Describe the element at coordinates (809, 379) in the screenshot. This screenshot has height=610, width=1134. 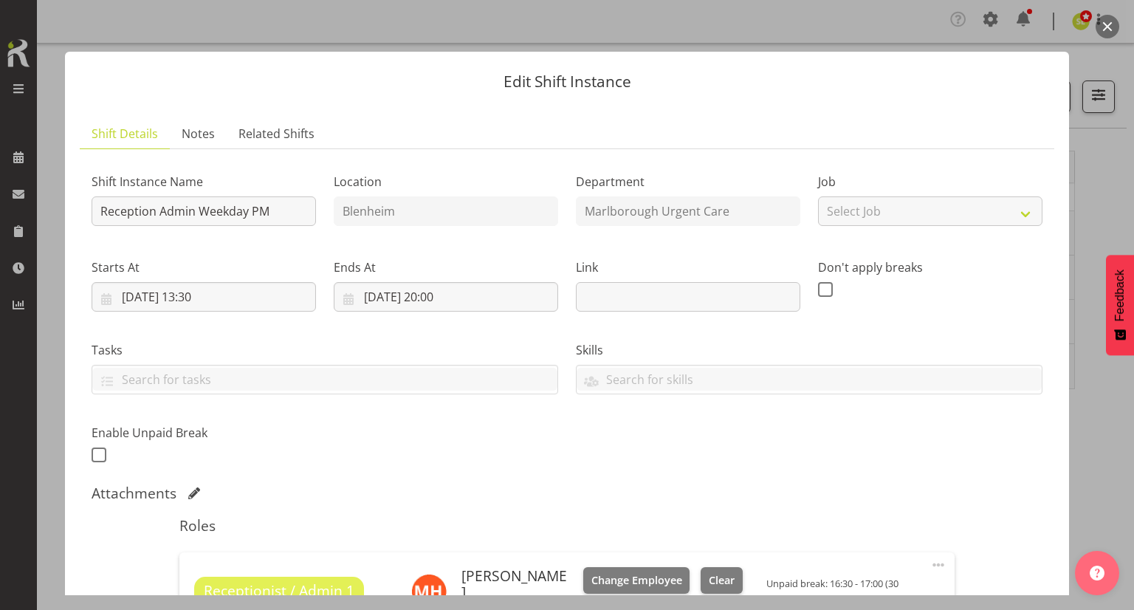
I see `input: Search for skills` at that location.